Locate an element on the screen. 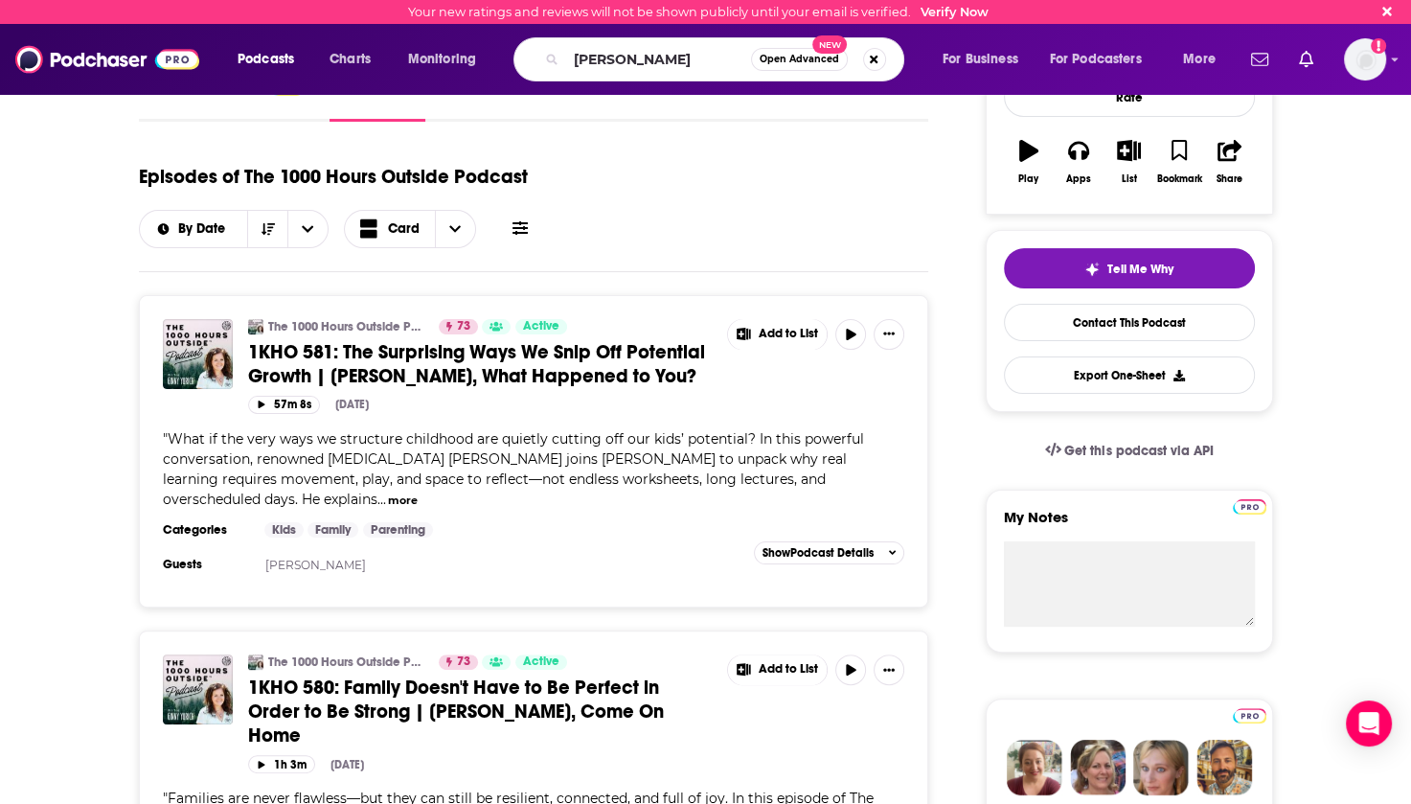 The width and height of the screenshot is (1411, 804). div: Open Intercom Messenger is located at coordinates (1369, 723).